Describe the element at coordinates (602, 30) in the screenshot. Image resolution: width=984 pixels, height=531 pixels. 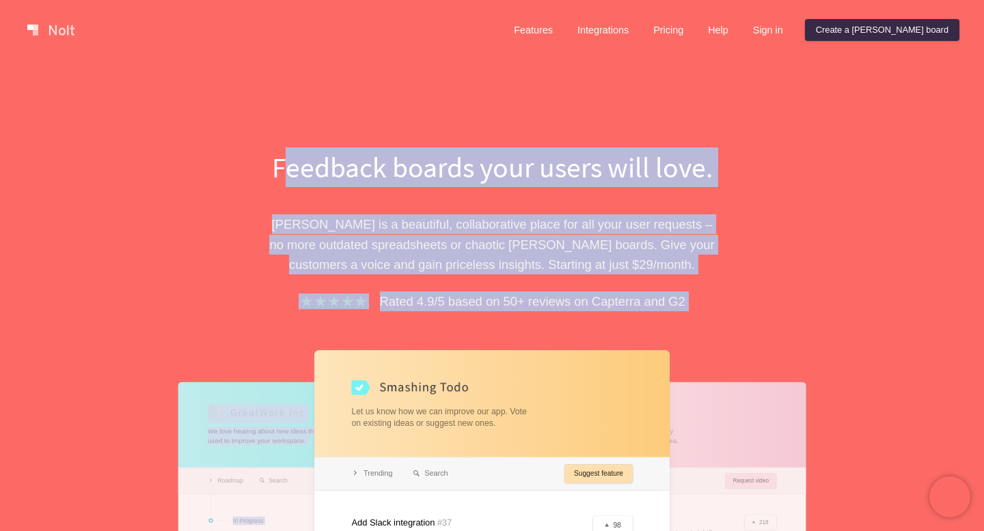
I see `a: Integrations` at that location.